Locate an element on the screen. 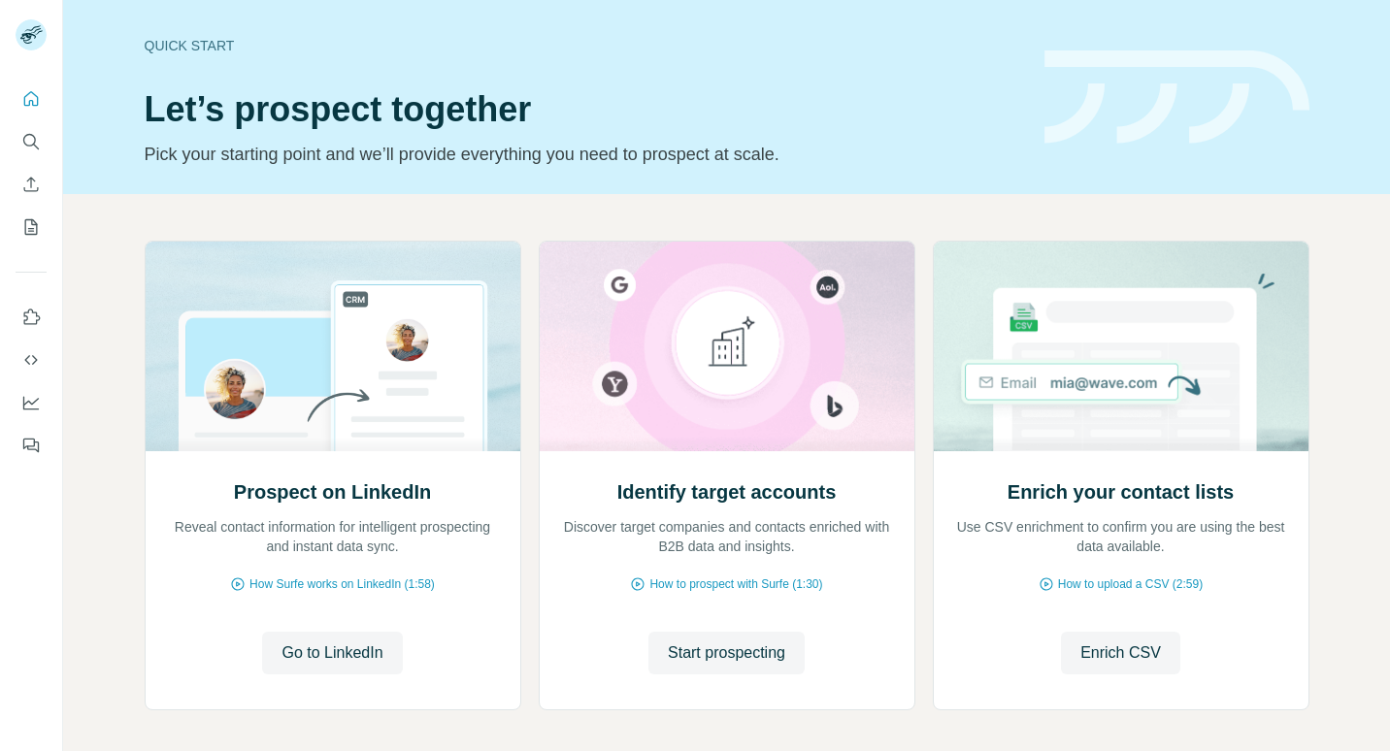  span: Start prospecting is located at coordinates (726, 653).